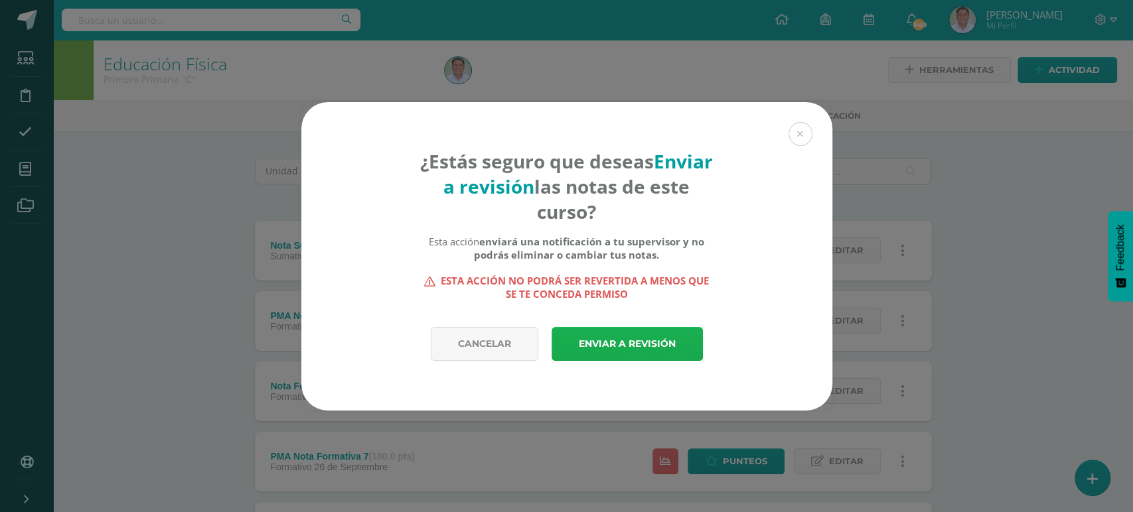  Describe the element at coordinates (484, 344) in the screenshot. I see `a: Cancelar` at that location.